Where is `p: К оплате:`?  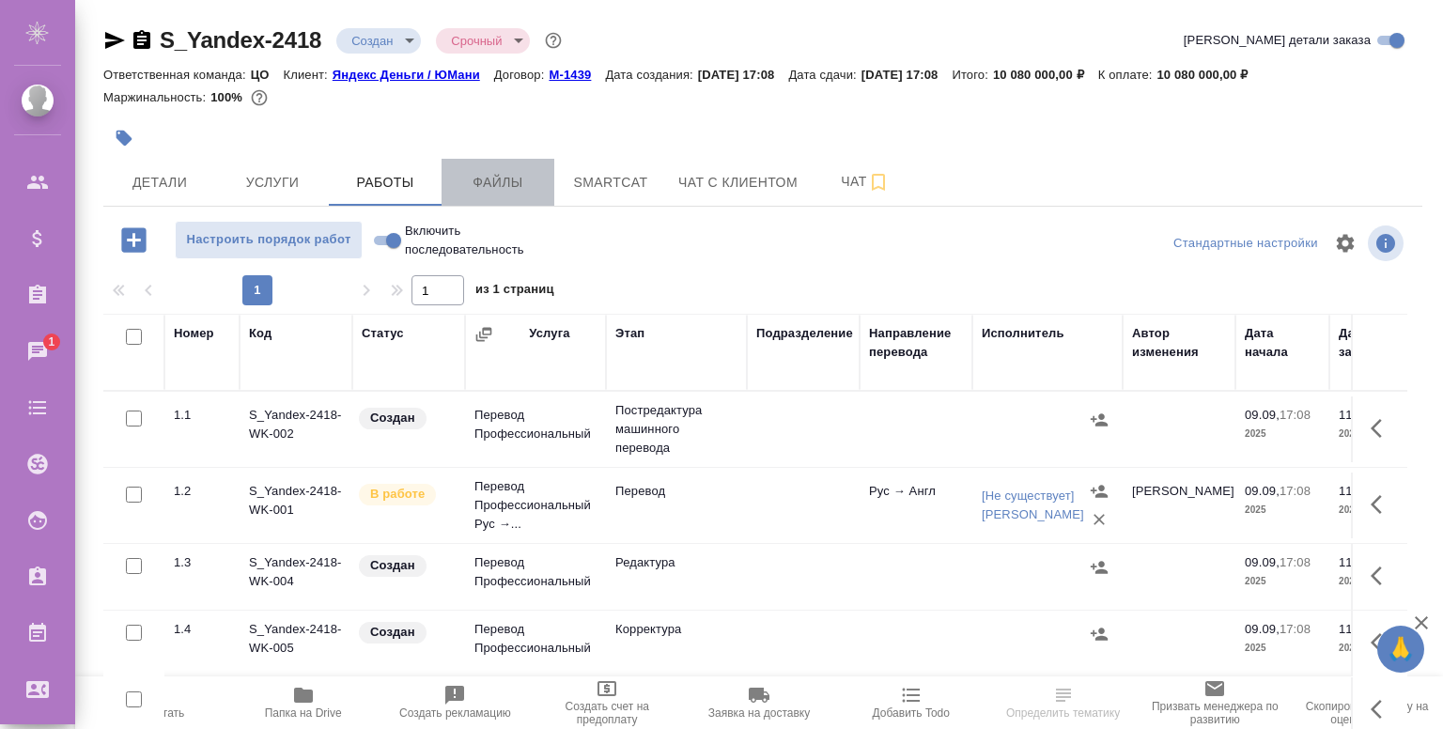 p: К оплате: is located at coordinates (1127, 74).